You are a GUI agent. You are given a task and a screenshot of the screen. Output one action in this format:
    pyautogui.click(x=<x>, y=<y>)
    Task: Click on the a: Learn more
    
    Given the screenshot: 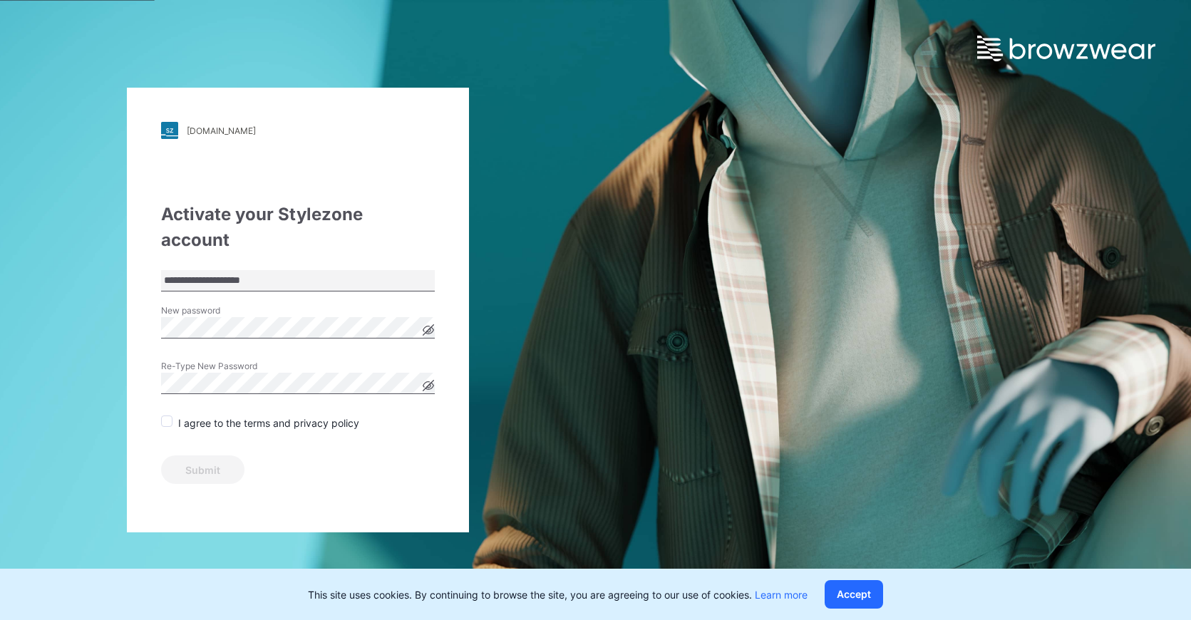 What is the action you would take?
    pyautogui.click(x=781, y=595)
    